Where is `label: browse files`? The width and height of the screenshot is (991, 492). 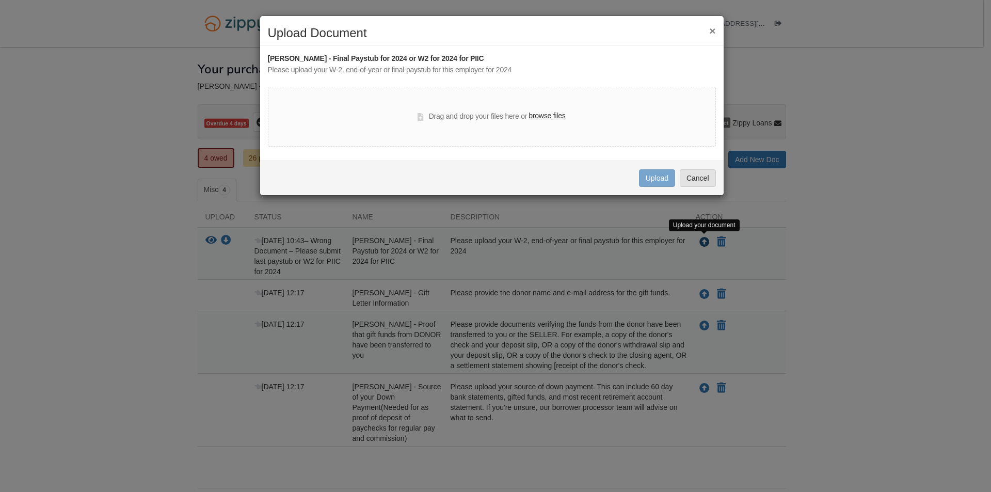 label: browse files is located at coordinates (547, 116).